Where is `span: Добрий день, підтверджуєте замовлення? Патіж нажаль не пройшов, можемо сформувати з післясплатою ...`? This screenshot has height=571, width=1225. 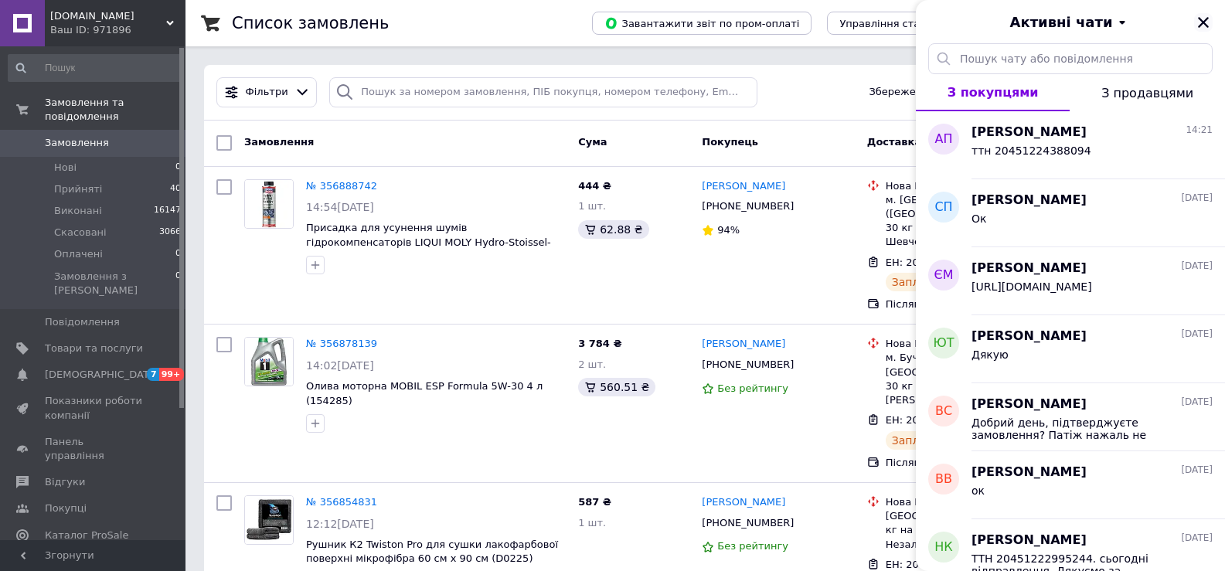 span: Добрий день, підтверджуєте замовлення? Патіж нажаль не пройшов, можемо сформувати з післясплатою ... is located at coordinates (1081, 429).